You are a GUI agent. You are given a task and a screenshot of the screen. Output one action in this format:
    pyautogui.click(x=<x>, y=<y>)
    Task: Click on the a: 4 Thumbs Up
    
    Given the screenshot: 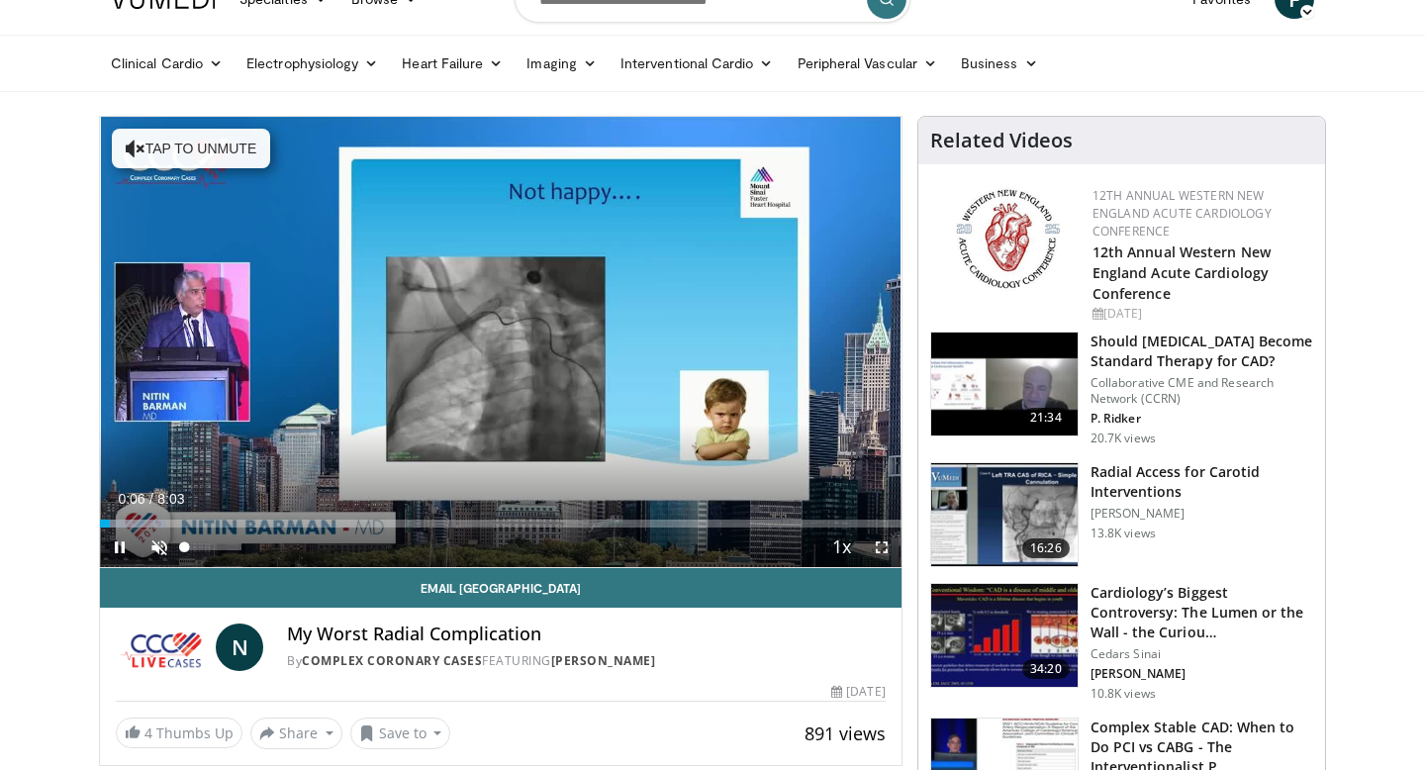 What is the action you would take?
    pyautogui.click(x=179, y=732)
    